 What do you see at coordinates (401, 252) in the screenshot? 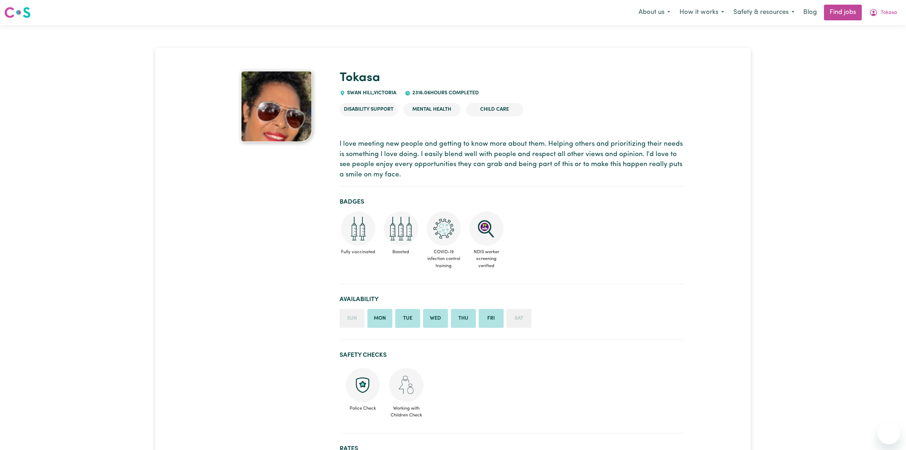
I see `span: Boosted` at bounding box center [401, 252].